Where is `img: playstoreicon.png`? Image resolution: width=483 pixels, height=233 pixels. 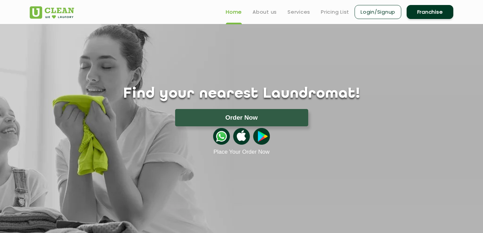 img: playstoreicon.png is located at coordinates (261, 136).